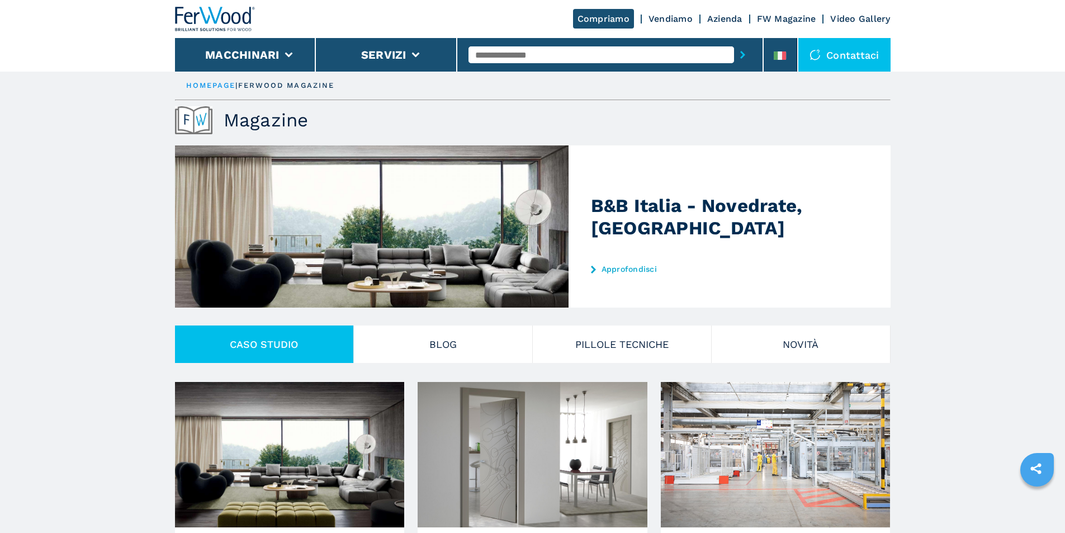 Image resolution: width=1065 pixels, height=533 pixels. I want to click on a: sharethis, so click(1036, 468).